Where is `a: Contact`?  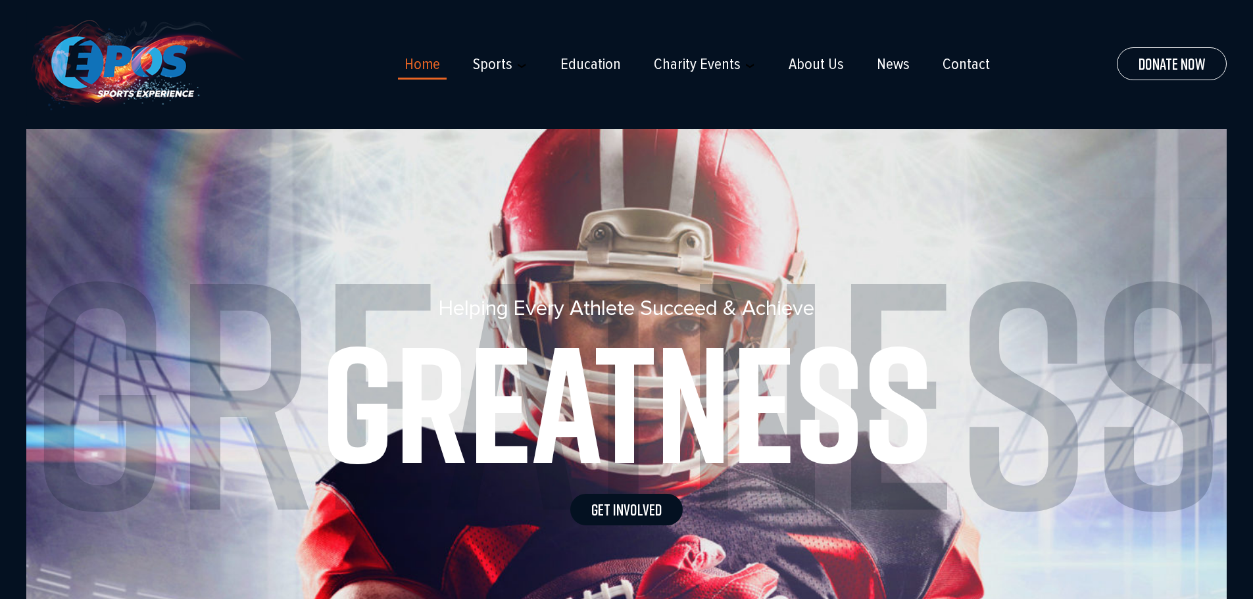
a: Contact is located at coordinates (966, 64).